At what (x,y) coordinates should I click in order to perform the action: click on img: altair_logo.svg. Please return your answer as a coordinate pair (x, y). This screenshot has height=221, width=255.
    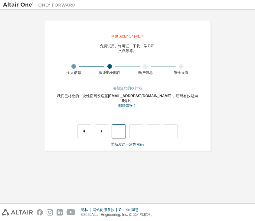
    Looking at the image, I should click on (17, 212).